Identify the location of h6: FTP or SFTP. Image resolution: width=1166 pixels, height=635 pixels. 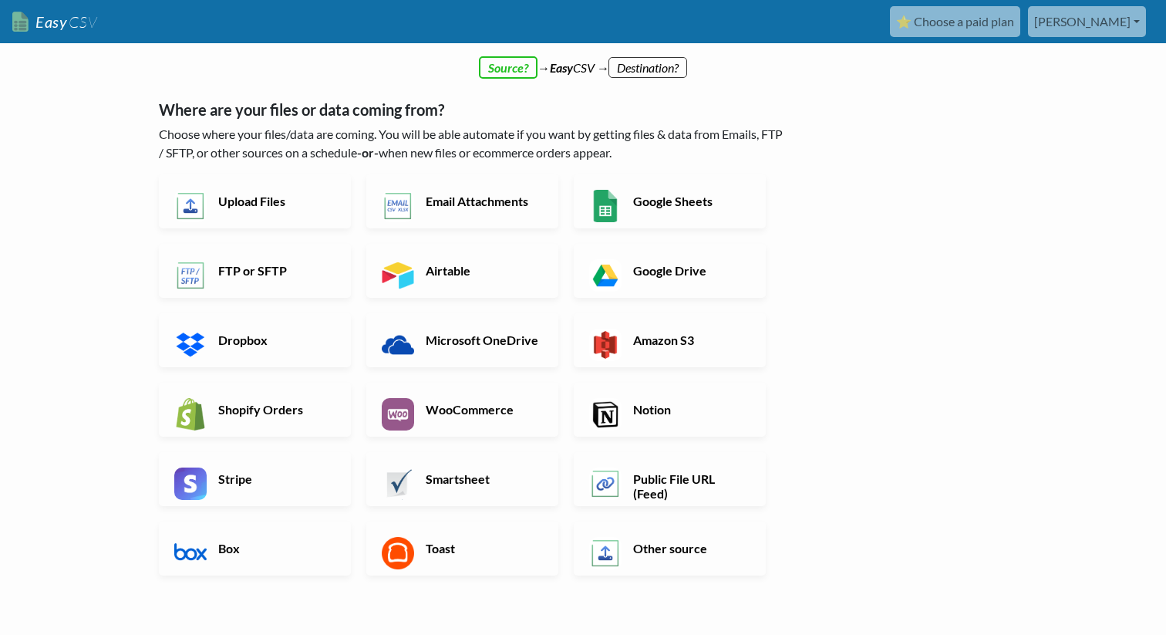
(275, 270).